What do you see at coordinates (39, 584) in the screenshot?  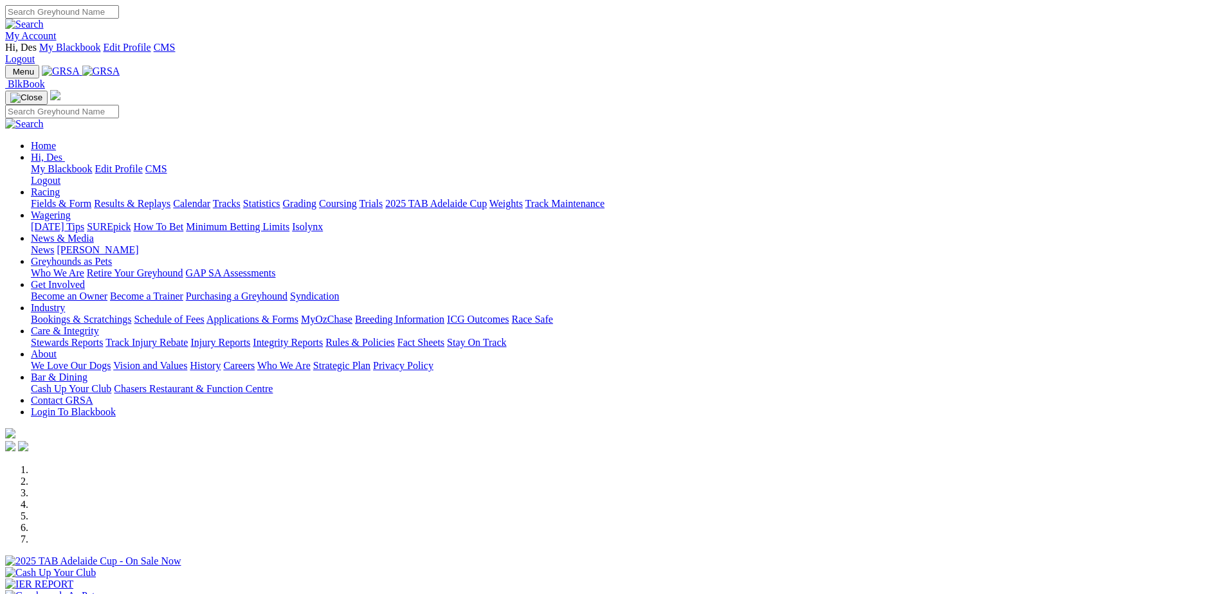 I see `img: IER REPORT` at bounding box center [39, 584].